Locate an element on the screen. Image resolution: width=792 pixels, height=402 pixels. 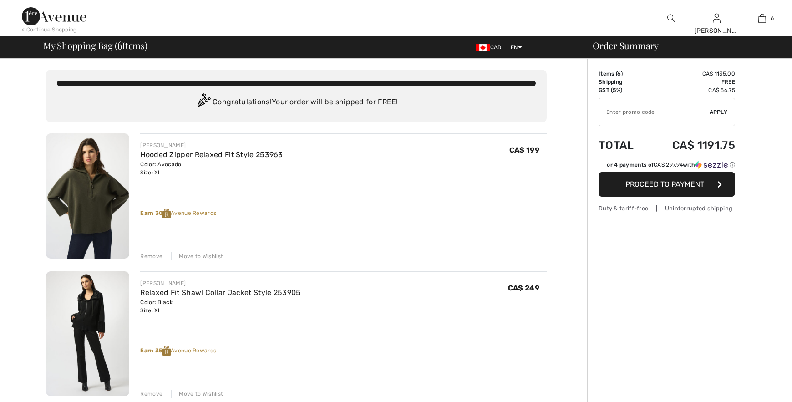
td: CA$ 1135.00 is located at coordinates (691, 74).